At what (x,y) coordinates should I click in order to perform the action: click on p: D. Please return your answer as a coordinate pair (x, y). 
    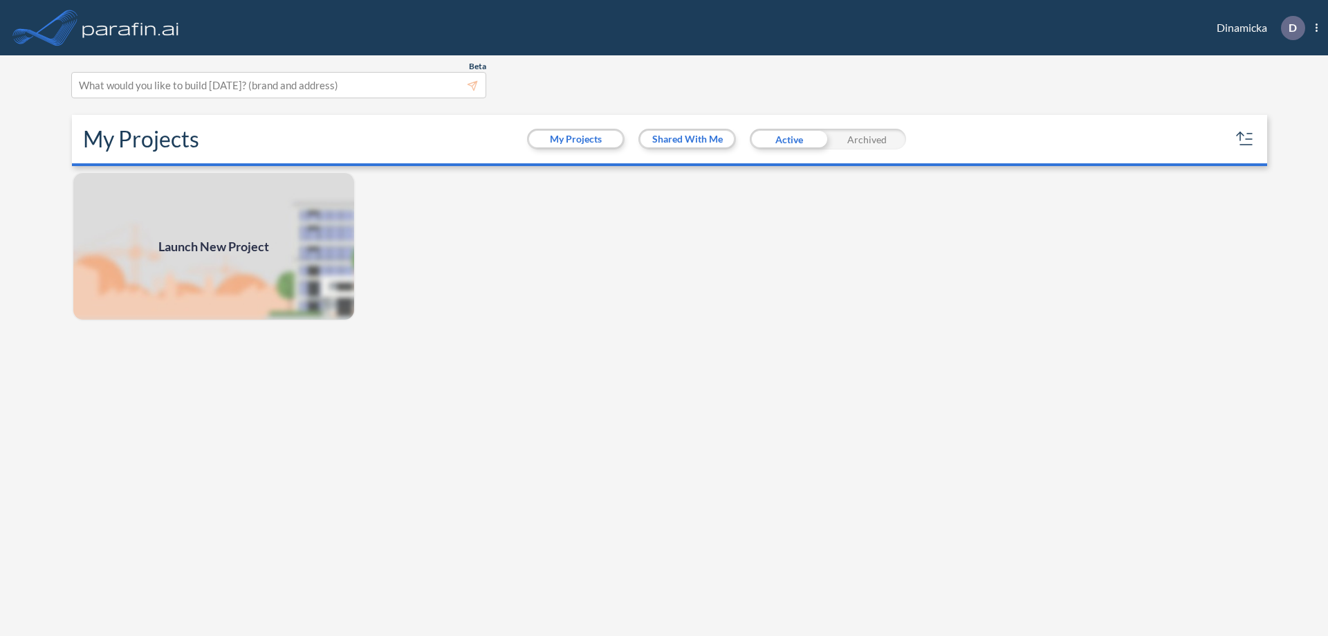
    Looking at the image, I should click on (1293, 28).